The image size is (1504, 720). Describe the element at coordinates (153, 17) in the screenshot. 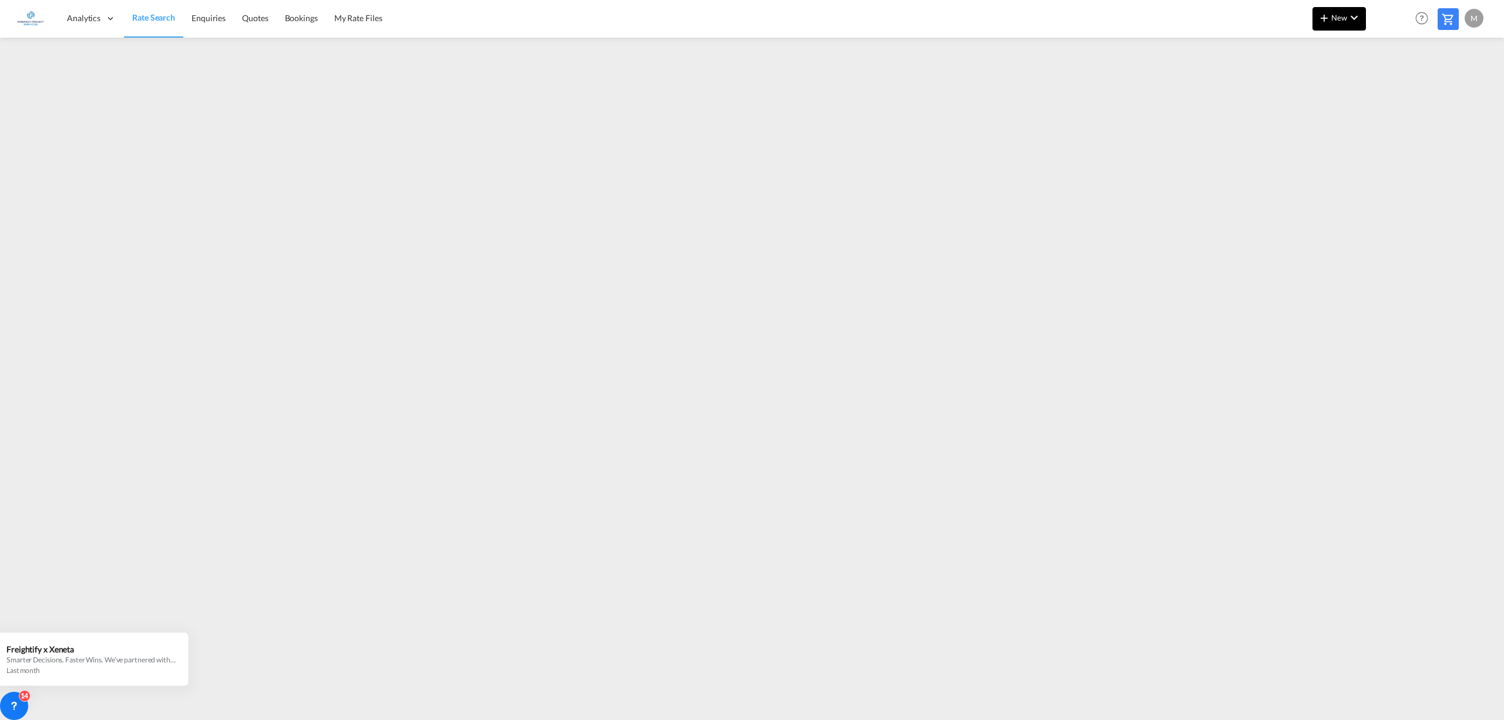

I see `span: Rate Search` at that location.